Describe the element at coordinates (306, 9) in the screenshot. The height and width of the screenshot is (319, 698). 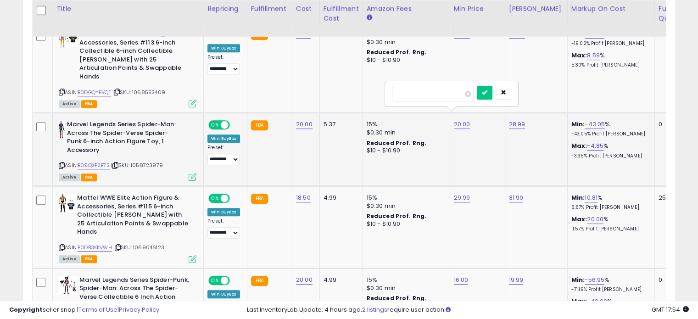
I see `div: Cost` at that location.